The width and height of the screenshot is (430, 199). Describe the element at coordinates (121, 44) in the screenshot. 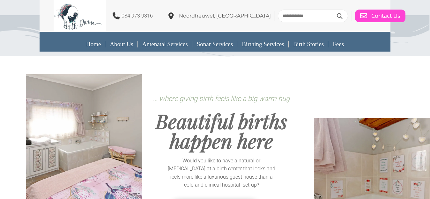

I see `a: About Us` at that location.